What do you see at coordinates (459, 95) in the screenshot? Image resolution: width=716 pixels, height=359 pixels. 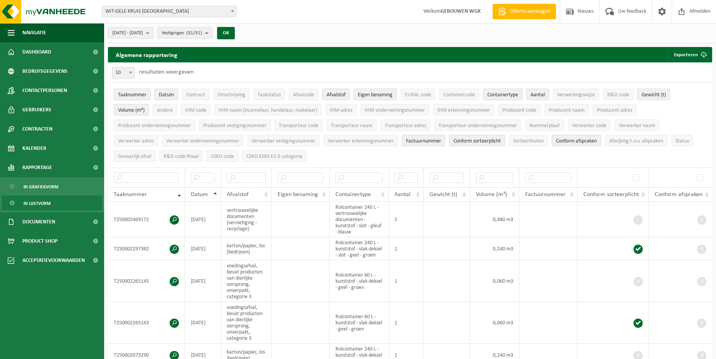 I see `span: Containercode` at bounding box center [459, 95].